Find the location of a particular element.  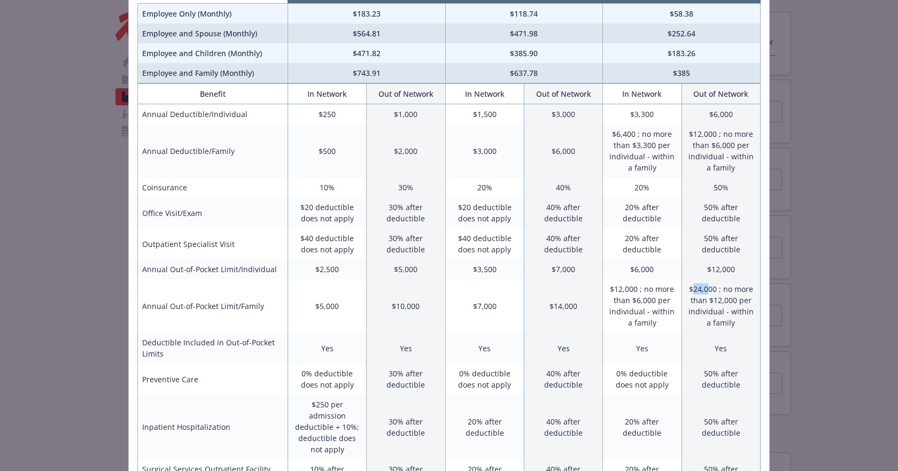

td: $250 per admission deductible + 10%; deductible does not apply is located at coordinates (327, 427).